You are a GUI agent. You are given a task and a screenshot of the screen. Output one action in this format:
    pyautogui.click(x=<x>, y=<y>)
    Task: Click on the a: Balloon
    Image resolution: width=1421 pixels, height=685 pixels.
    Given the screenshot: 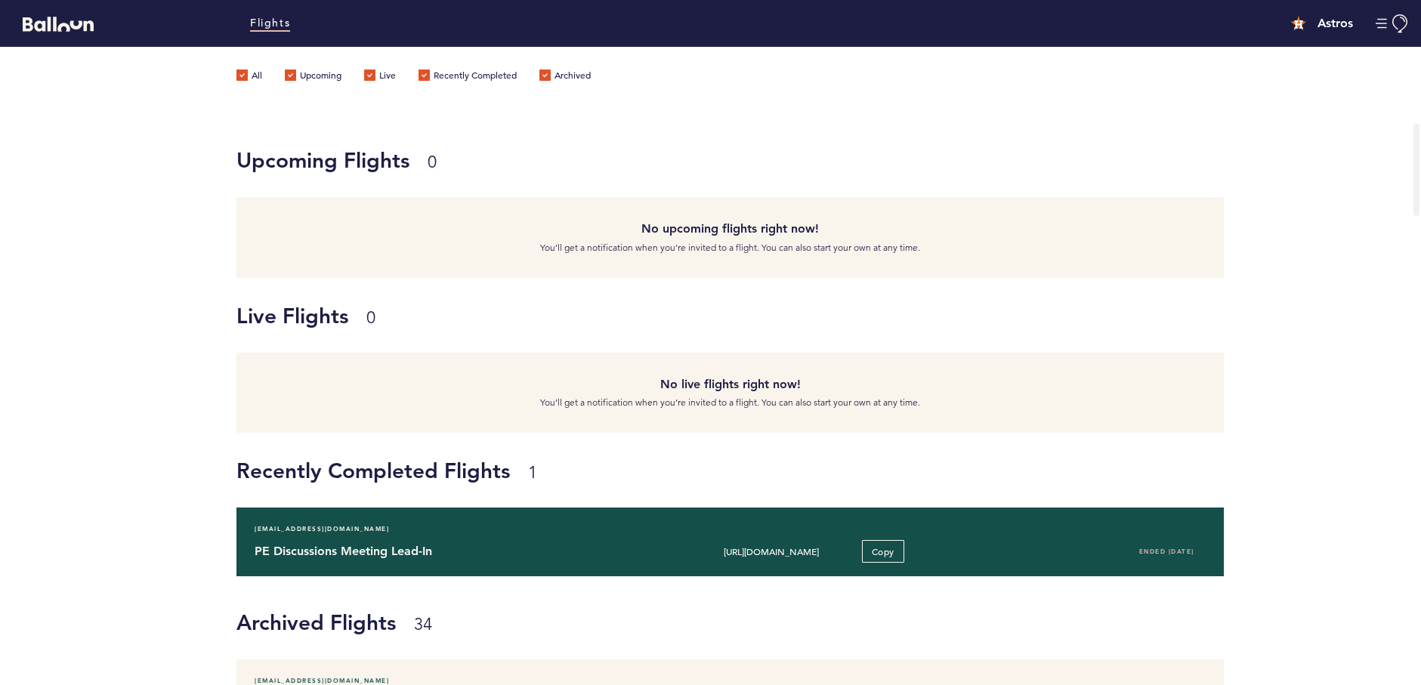 What is the action you would take?
    pyautogui.click(x=52, y=23)
    